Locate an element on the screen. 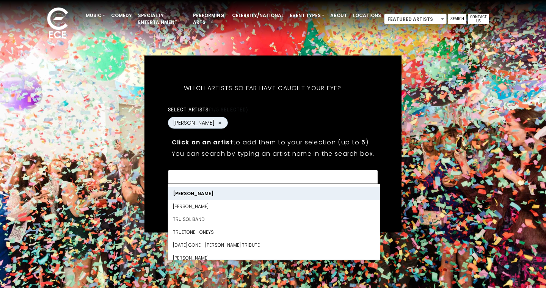 This screenshot has width=546, height=288. a: About is located at coordinates (339, 16).